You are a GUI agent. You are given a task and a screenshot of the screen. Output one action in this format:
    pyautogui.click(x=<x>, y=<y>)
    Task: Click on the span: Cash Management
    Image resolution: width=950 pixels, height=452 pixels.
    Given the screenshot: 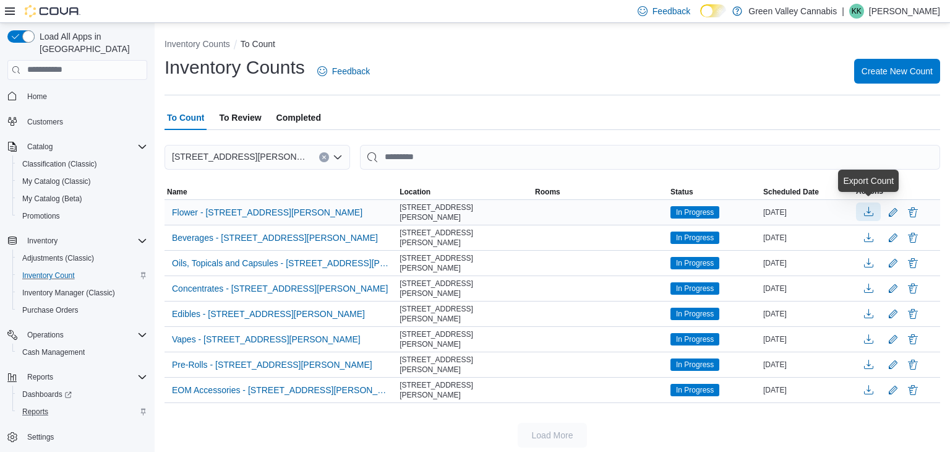 What is the action you would take?
    pyautogui.click(x=53, y=352)
    